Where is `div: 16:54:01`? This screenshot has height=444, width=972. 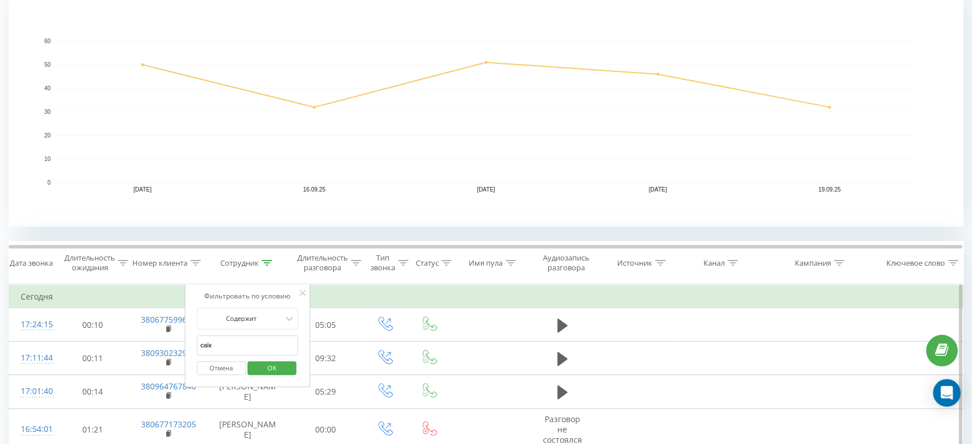
div: 16:54:01 is located at coordinates (32, 429).